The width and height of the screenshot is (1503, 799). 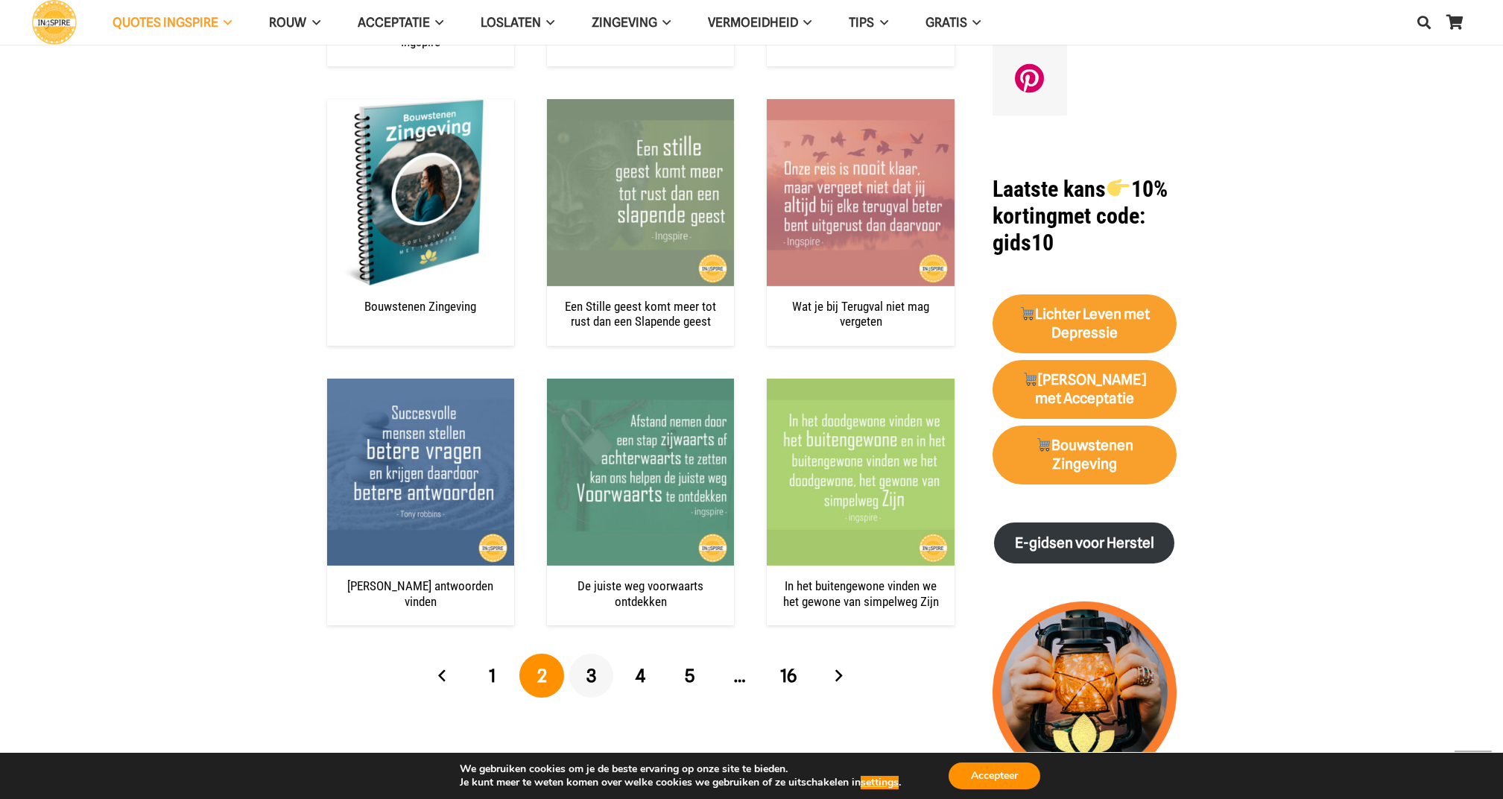 What do you see at coordinates (1473, 769) in the screenshot?
I see `a: Terug naar top` at bounding box center [1473, 769].